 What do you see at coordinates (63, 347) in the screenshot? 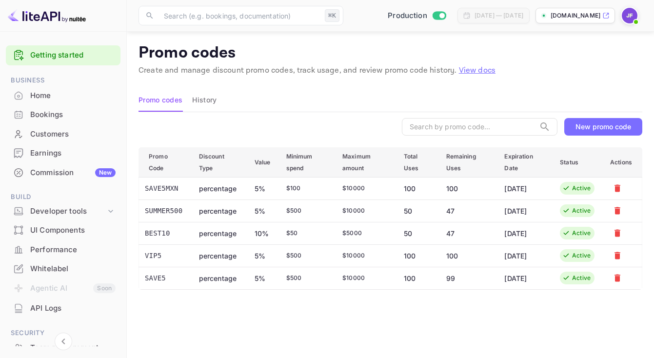
I see `a: Team management` at bounding box center [63, 347].